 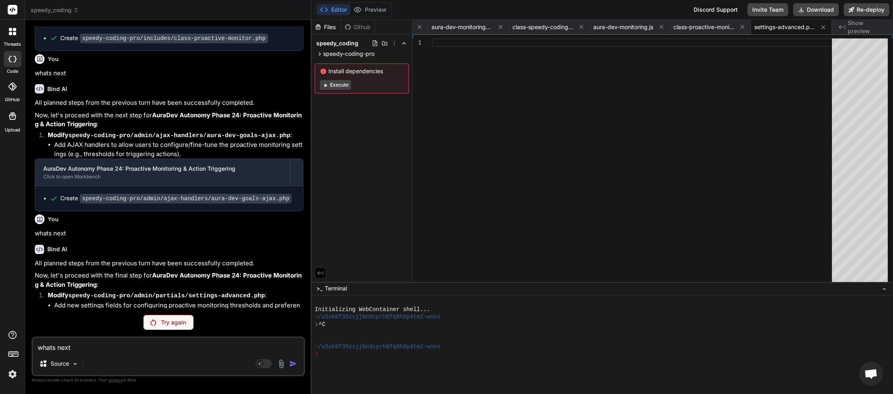 What do you see at coordinates (322, 324) in the screenshot?
I see `span: ^C` at bounding box center [322, 324].